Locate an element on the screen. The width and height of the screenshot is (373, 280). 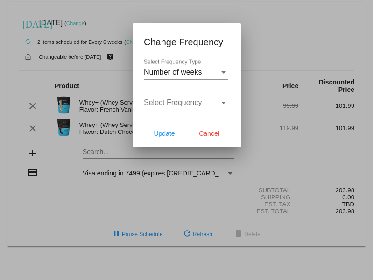
span: Select Frequency is located at coordinates (173, 102).